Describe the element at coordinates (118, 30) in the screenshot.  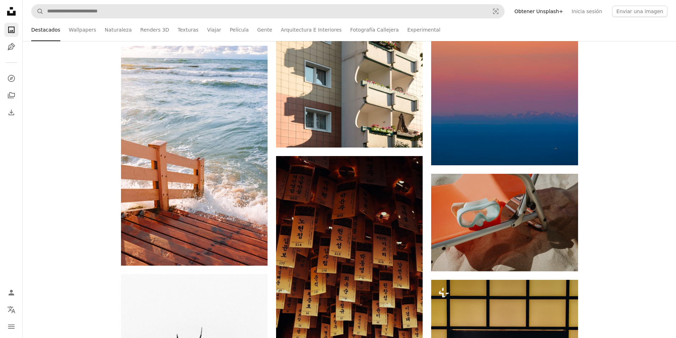
I see `a: Naturaleza` at that location.